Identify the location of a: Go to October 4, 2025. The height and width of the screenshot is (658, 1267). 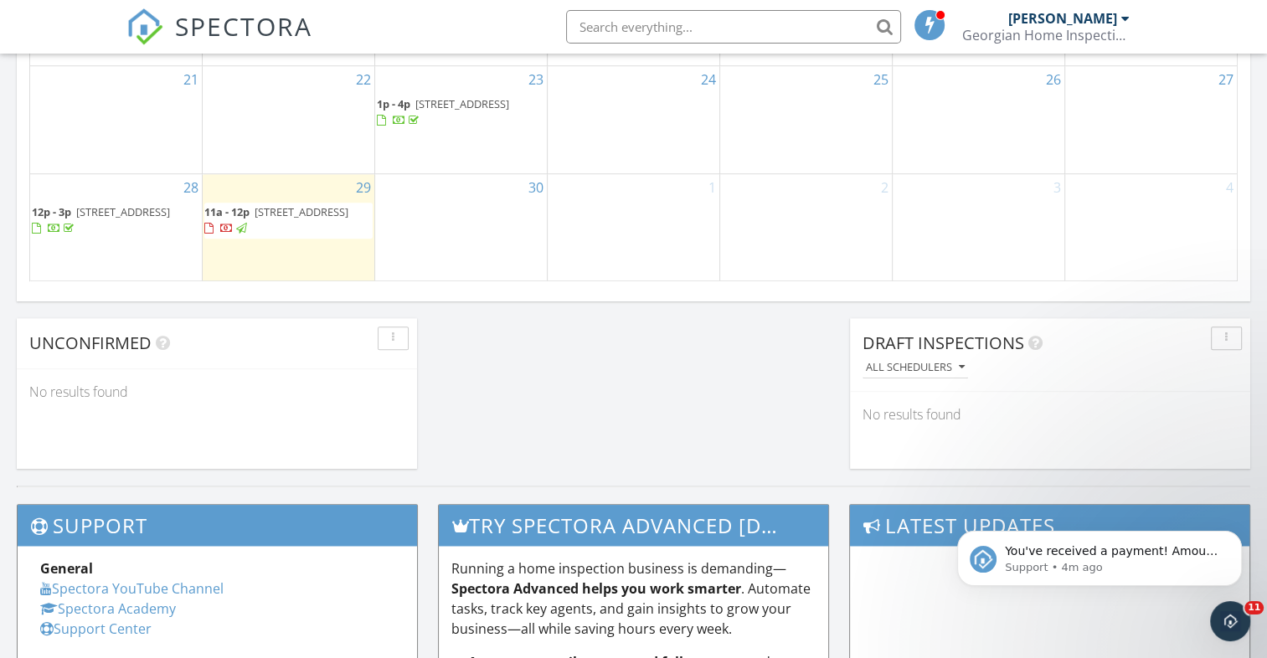
(1230, 188).